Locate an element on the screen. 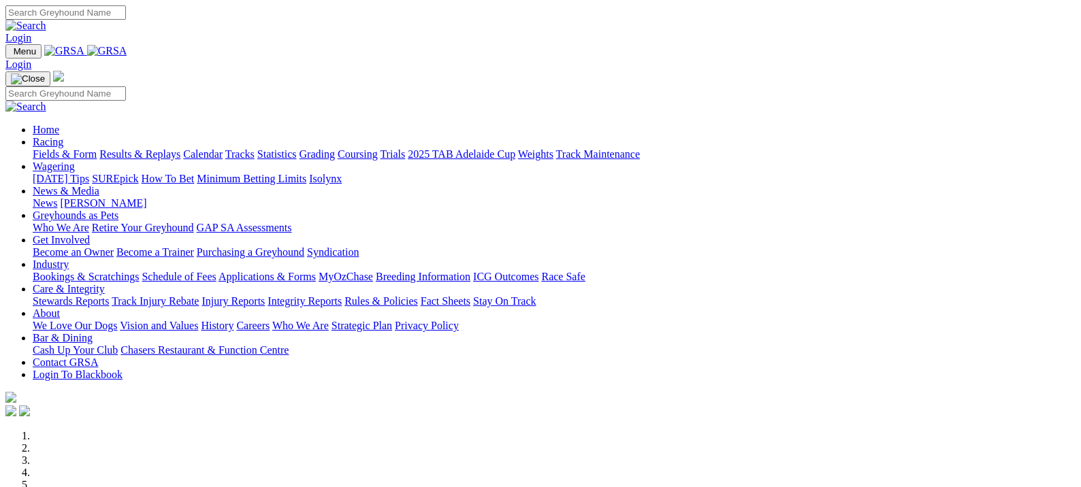  a: News & Media is located at coordinates (66, 191).